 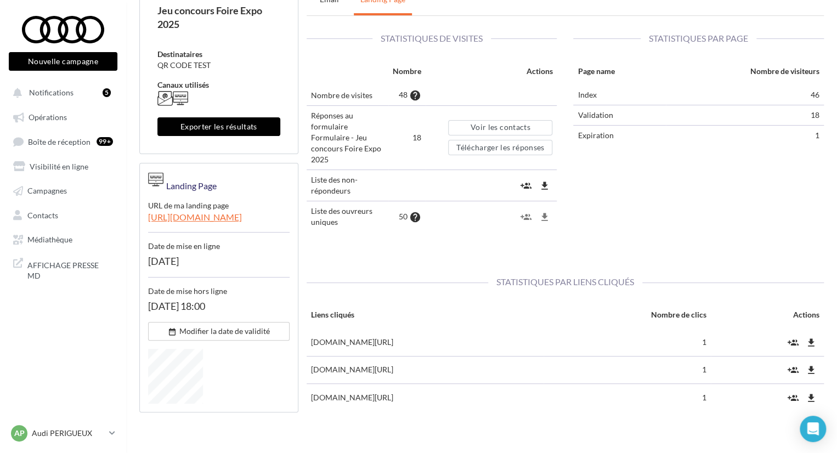 I want to click on button: Télécharger les réponses, so click(x=500, y=148).